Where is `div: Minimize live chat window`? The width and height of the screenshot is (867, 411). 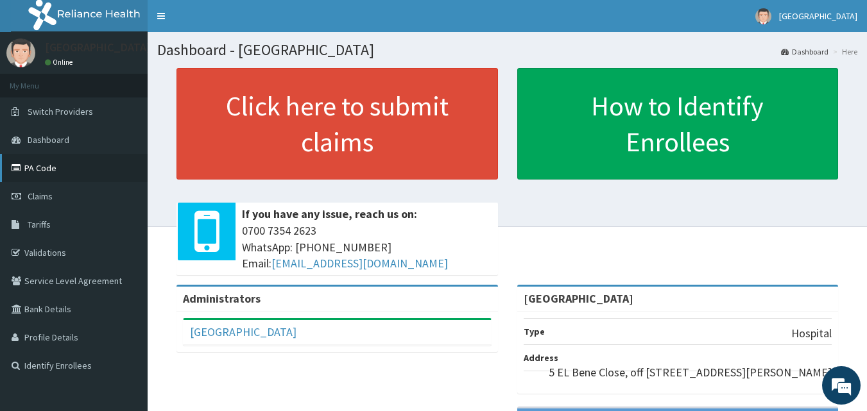 div: Minimize live chat window is located at coordinates (226, 22).